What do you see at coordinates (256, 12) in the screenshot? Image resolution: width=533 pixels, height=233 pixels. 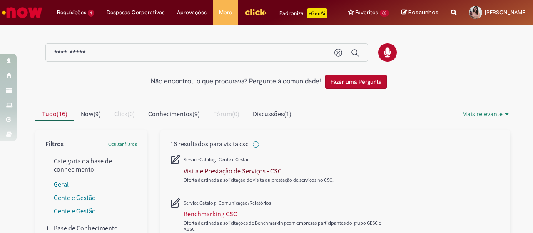 I see `img: click_logo_yellow_360x200.png` at bounding box center [256, 12].